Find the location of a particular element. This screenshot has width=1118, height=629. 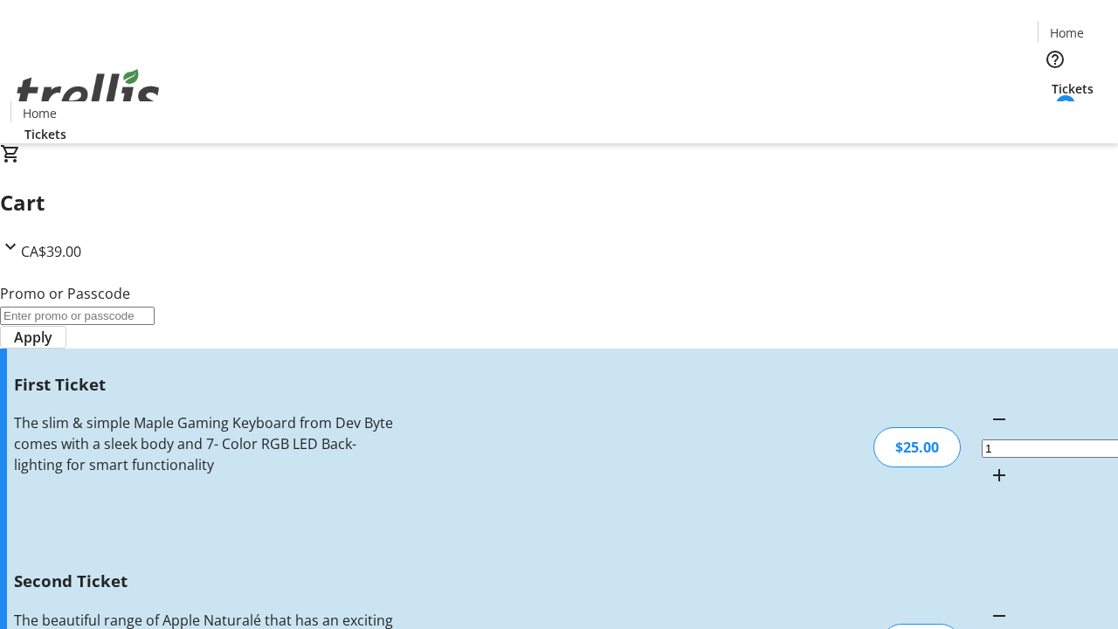

div: The slim & simple Maple Gaming Keyboard from Dev Byte comes with a sleek body and 7- Color RGB LE... is located at coordinates (204, 444).